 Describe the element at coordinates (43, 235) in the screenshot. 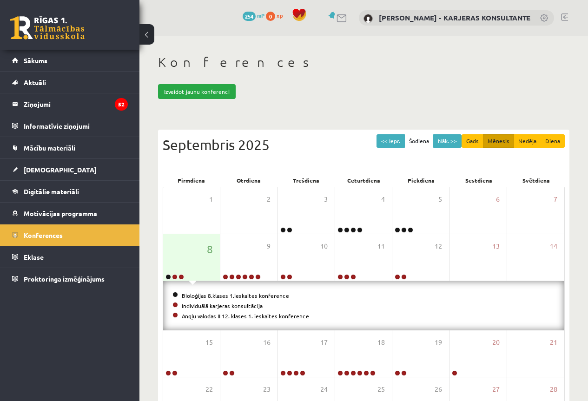

I see `span: Konferences` at that location.